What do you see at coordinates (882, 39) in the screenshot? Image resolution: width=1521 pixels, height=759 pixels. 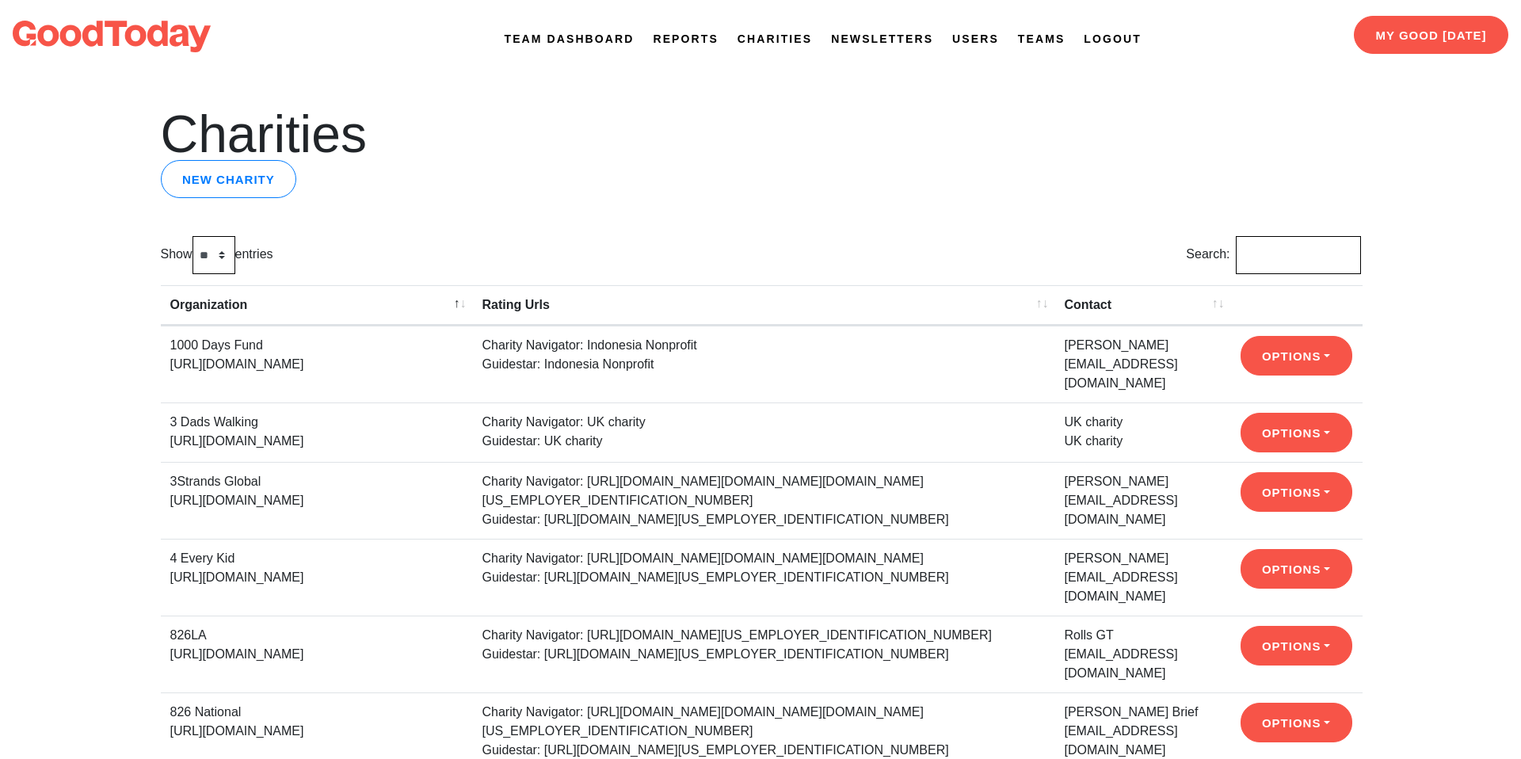 I see `a: Newsletters` at bounding box center [882, 39].